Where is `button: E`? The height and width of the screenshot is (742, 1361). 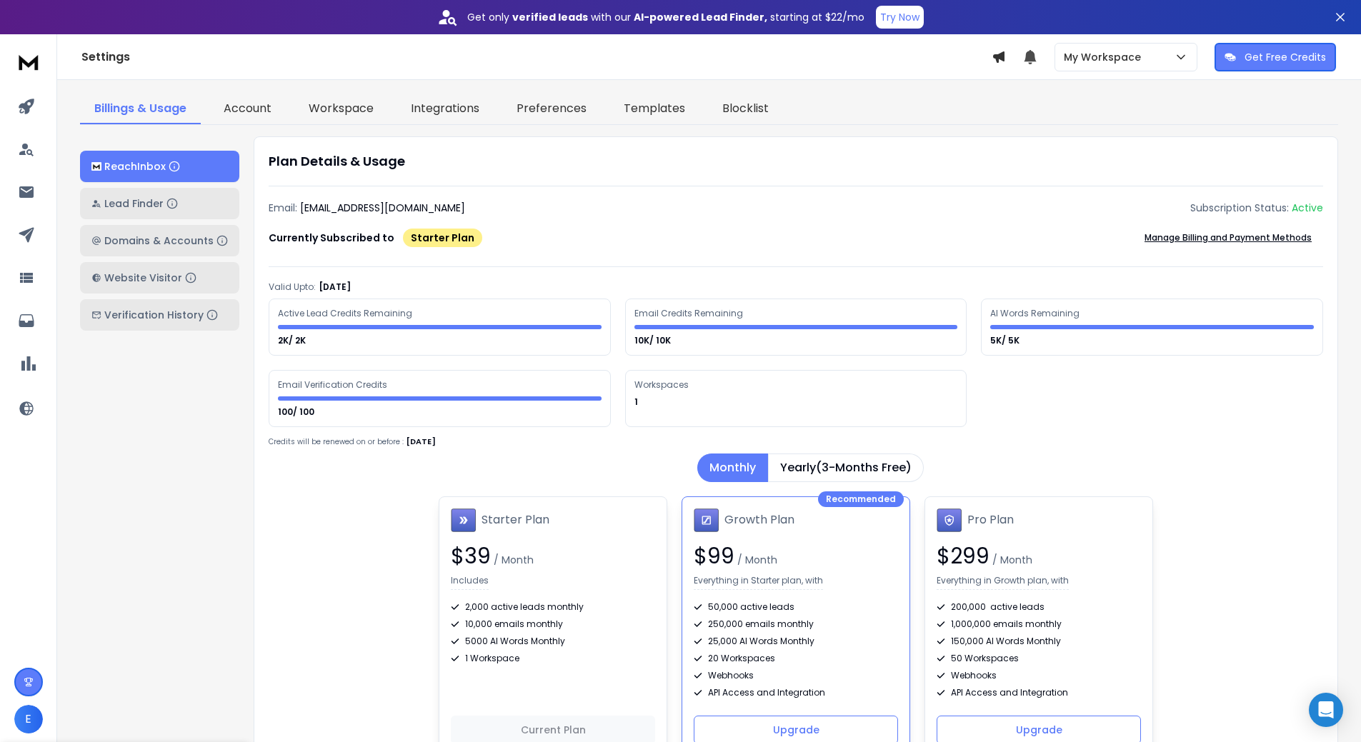
button: E is located at coordinates (29, 720).